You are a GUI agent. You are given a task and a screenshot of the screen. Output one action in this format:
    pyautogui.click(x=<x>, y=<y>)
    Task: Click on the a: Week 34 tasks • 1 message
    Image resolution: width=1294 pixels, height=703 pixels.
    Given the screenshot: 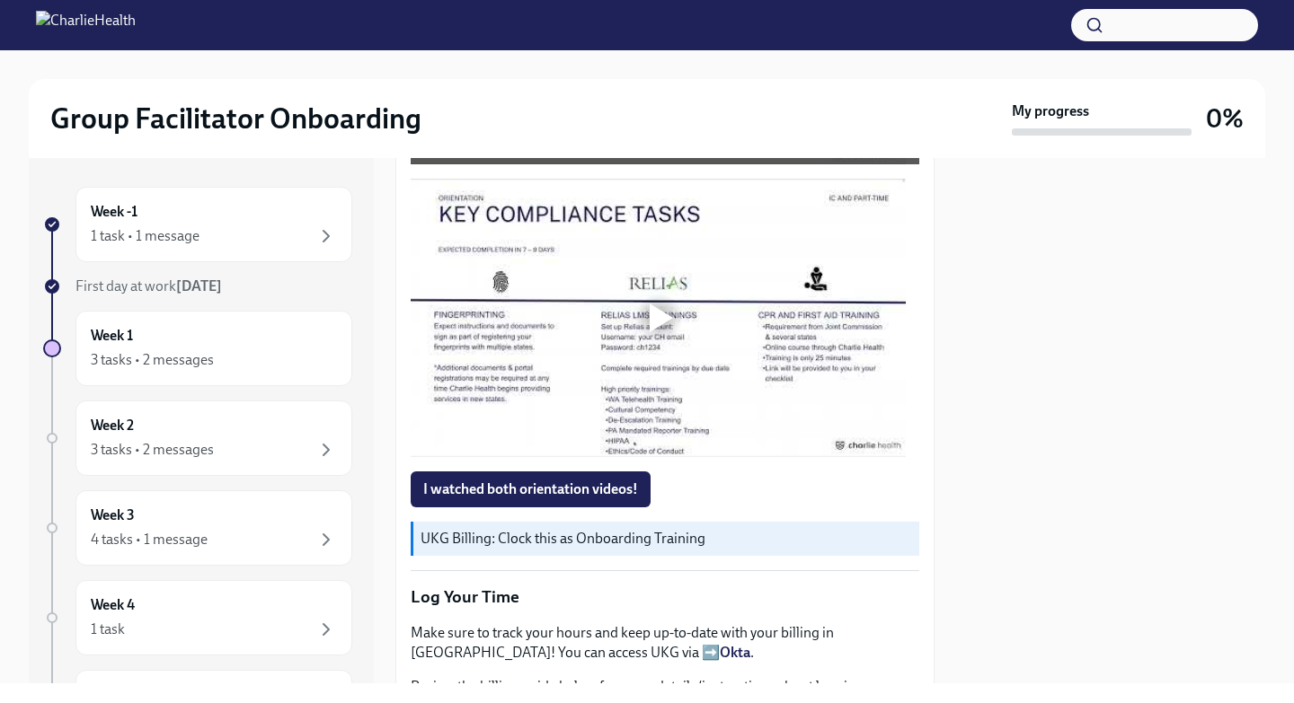 What is the action you would take?
    pyautogui.click(x=198, y=528)
    